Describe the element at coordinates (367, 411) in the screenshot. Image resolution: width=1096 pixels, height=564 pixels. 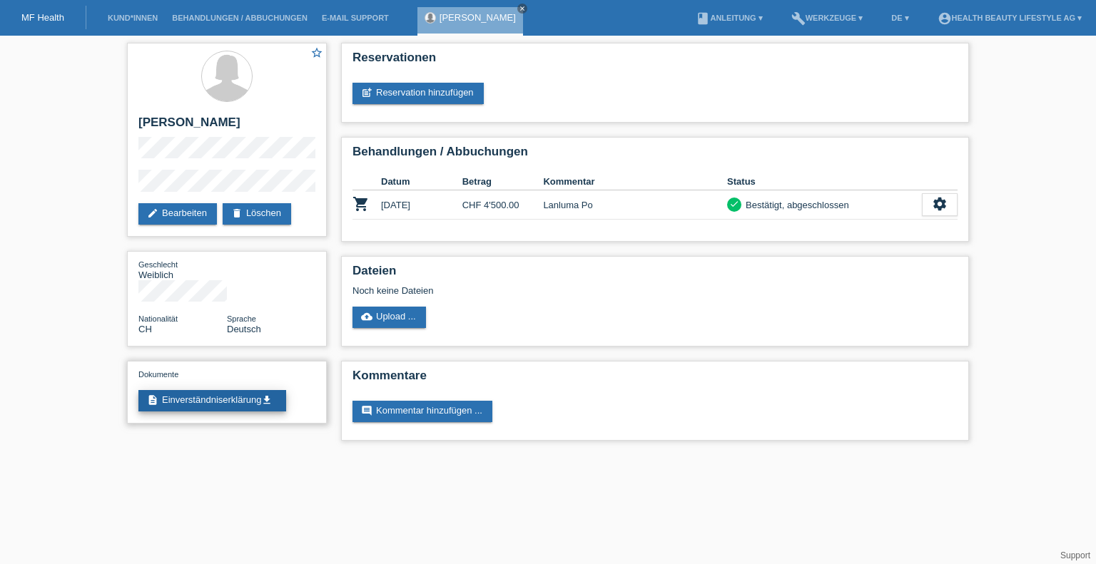
I see `i: comment` at that location.